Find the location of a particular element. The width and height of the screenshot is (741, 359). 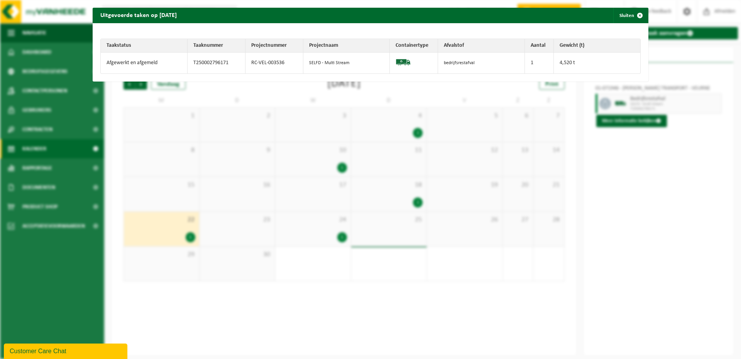

td: SELFD - Multi Stream is located at coordinates (347, 63).